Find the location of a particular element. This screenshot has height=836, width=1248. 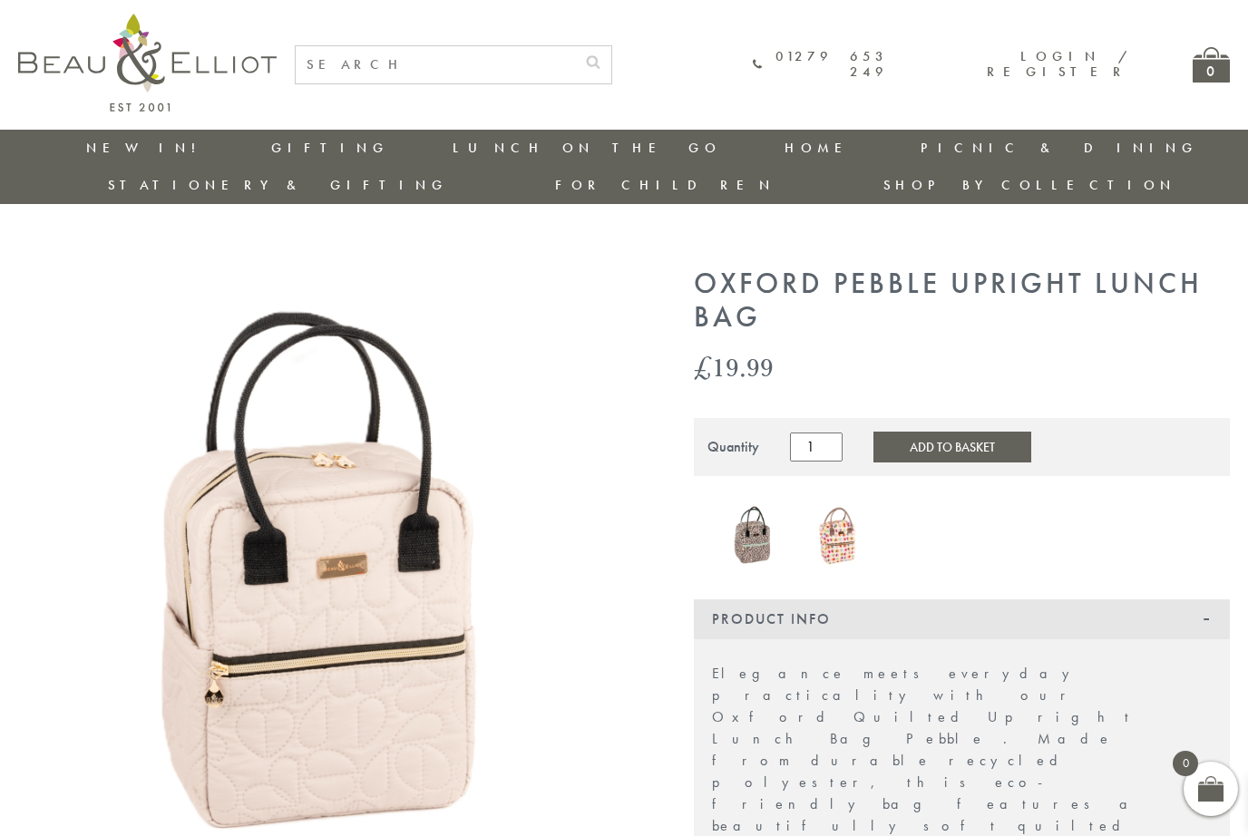

h1: Oxford Pebble Upright Lunch Bag is located at coordinates (961, 301).